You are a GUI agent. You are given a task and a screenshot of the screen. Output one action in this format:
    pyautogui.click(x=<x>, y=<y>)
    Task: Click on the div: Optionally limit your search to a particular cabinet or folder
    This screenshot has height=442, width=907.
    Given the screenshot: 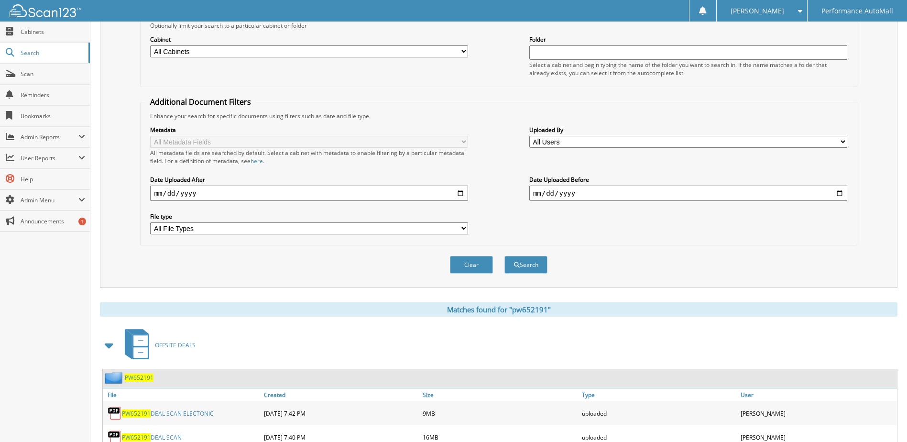 What is the action you would take?
    pyautogui.click(x=498, y=25)
    